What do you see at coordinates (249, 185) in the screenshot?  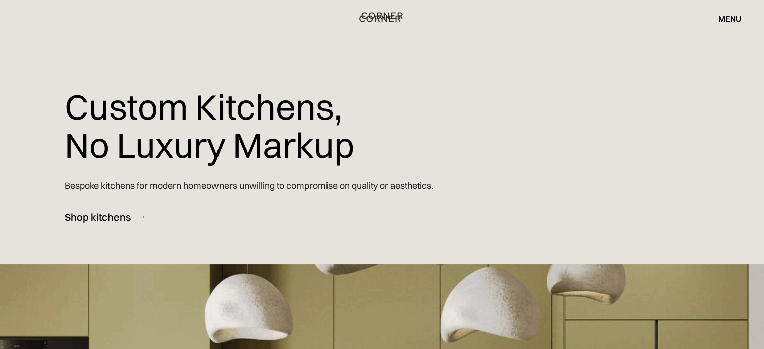 I see `p: Bespoke kitchens for modern homeowners unwilling to compromise on quality or aesthetics.` at bounding box center [249, 185].